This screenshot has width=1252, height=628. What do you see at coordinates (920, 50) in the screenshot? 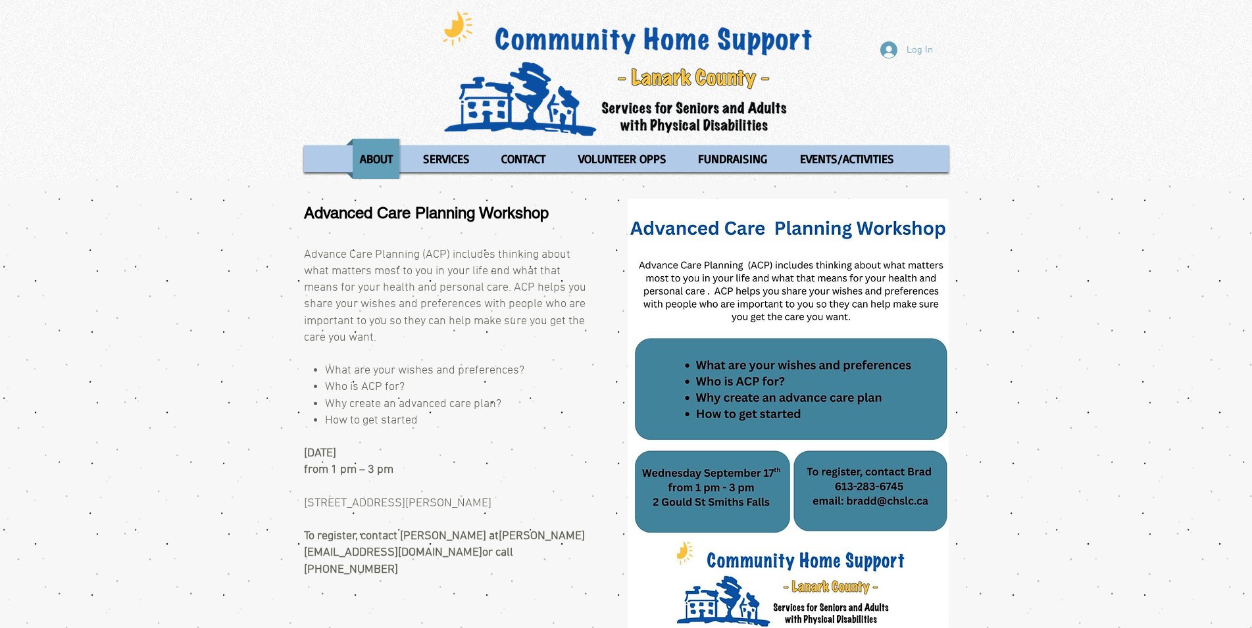
I see `span: Log In` at bounding box center [920, 50].